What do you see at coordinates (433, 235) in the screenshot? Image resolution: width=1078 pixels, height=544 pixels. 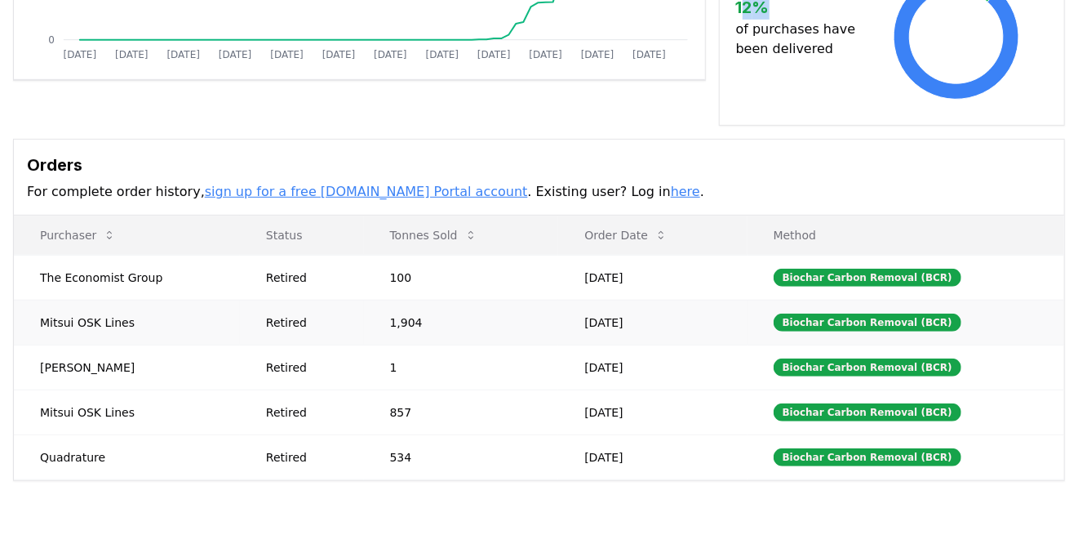 I see `button: Tonnes Sold` at bounding box center [433, 235].